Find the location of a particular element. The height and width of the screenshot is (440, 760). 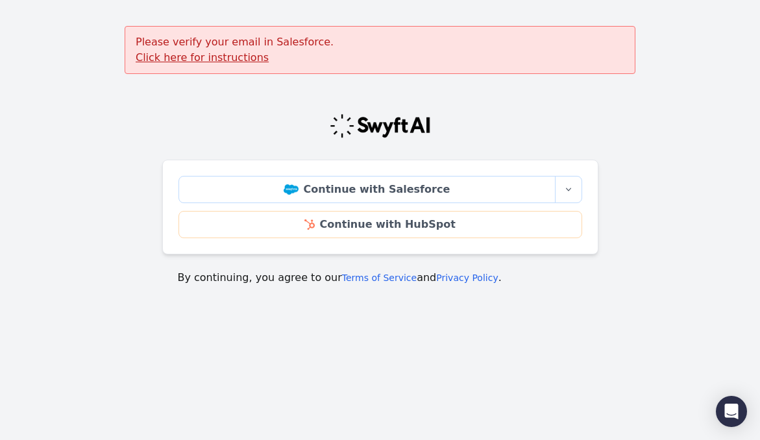

a: Privacy Policy is located at coordinates (467, 278).